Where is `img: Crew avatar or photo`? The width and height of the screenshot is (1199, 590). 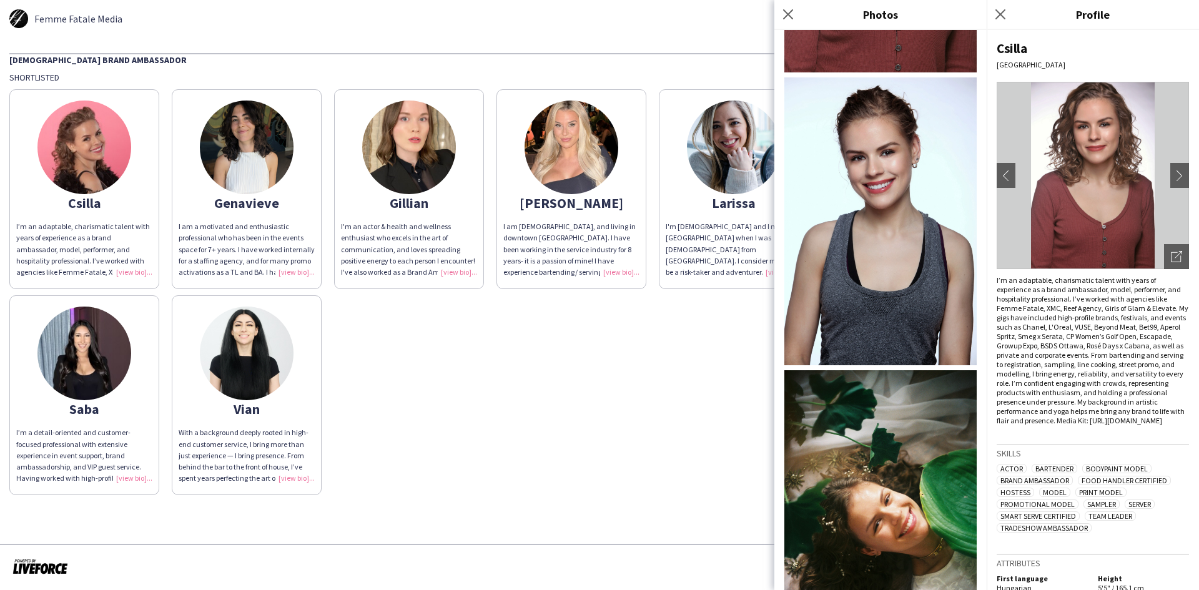 img: Crew avatar or photo is located at coordinates (1093, 175).